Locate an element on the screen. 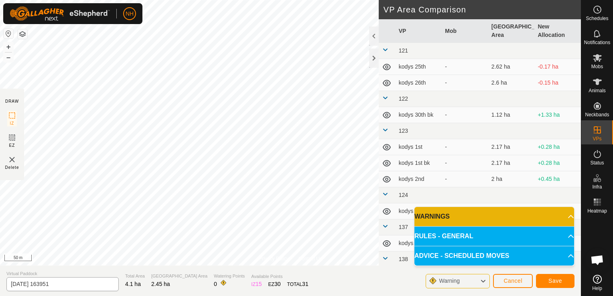 The height and width of the screenshot is (296, 613). td: 2.62 ha is located at coordinates (512, 67).